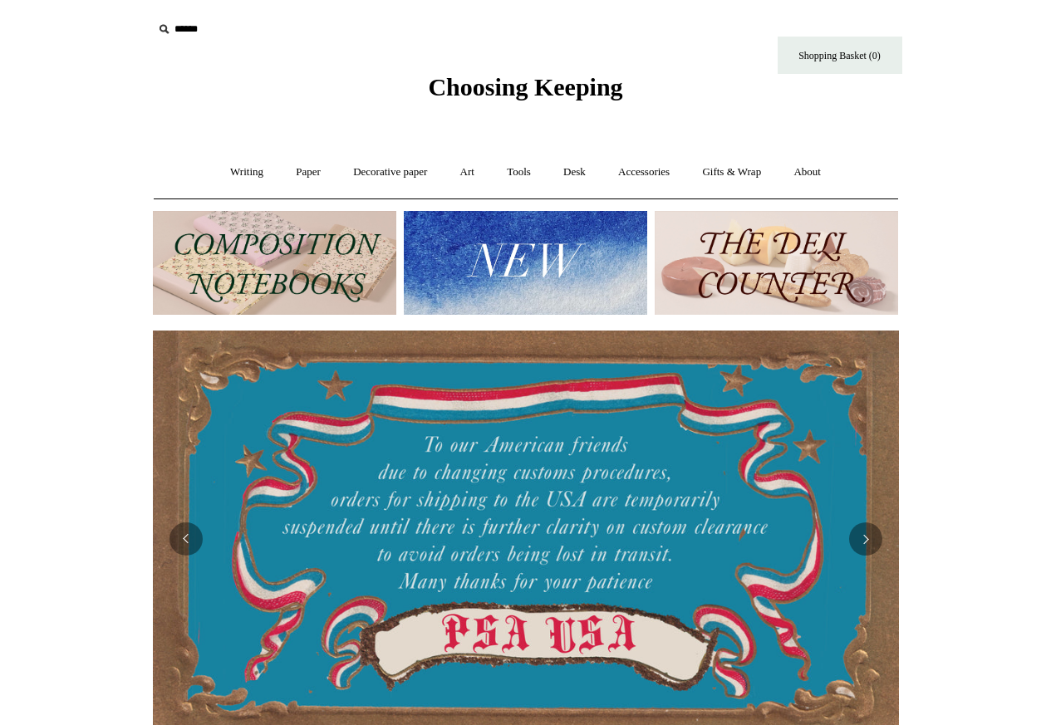  What do you see at coordinates (390, 172) in the screenshot?
I see `a: Decorative paper` at bounding box center [390, 172].